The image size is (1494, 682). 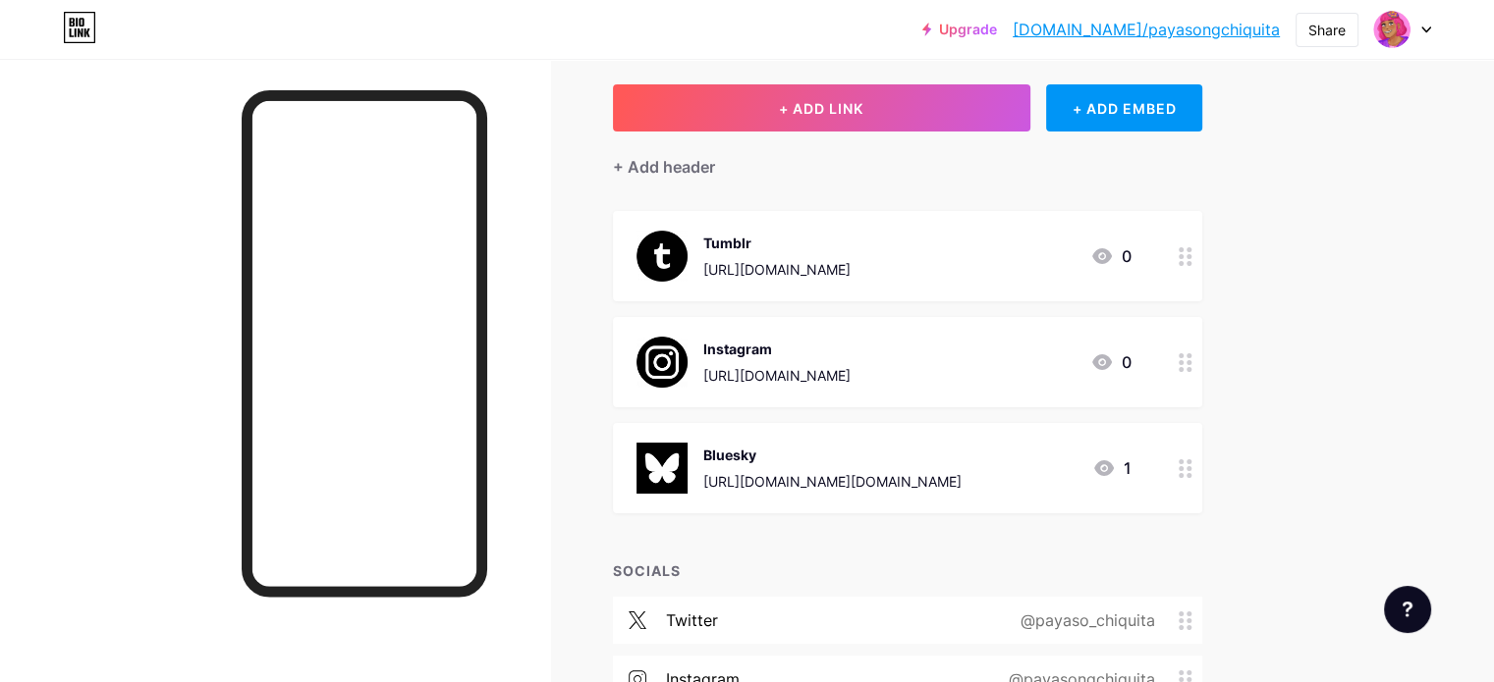 I want to click on span: + ADD LINK, so click(x=821, y=108).